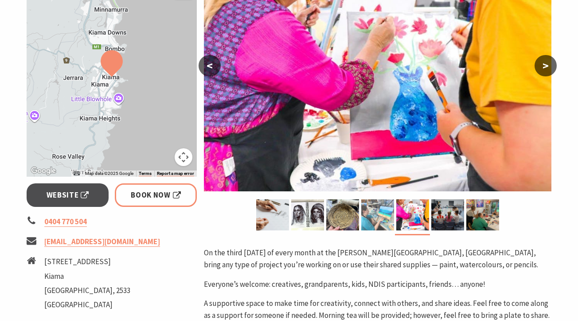  What do you see at coordinates (273, 215) in the screenshot?
I see `img: Pencil Drawing` at bounding box center [273, 215].